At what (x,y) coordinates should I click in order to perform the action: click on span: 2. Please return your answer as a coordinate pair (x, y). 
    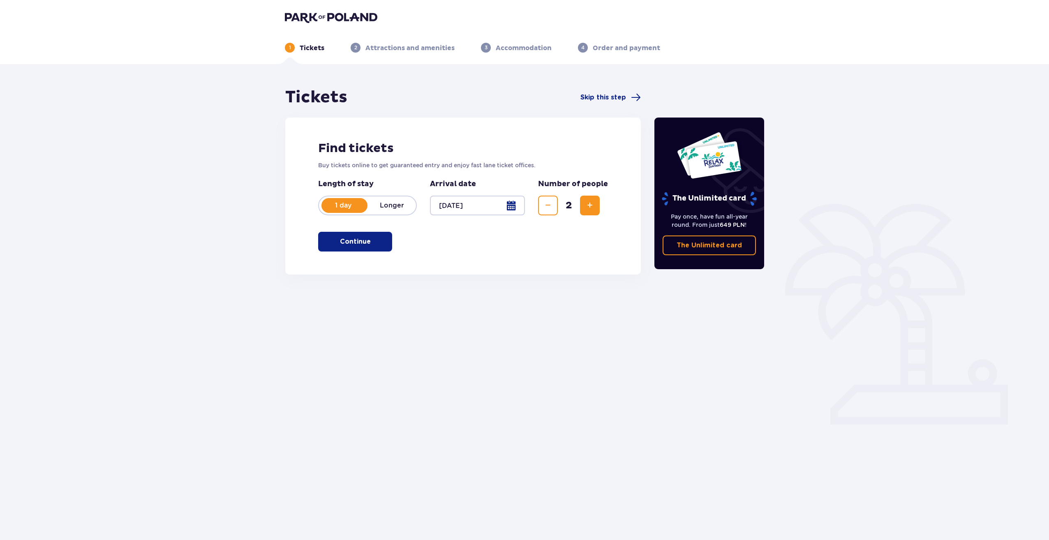
    Looking at the image, I should click on (569, 205).